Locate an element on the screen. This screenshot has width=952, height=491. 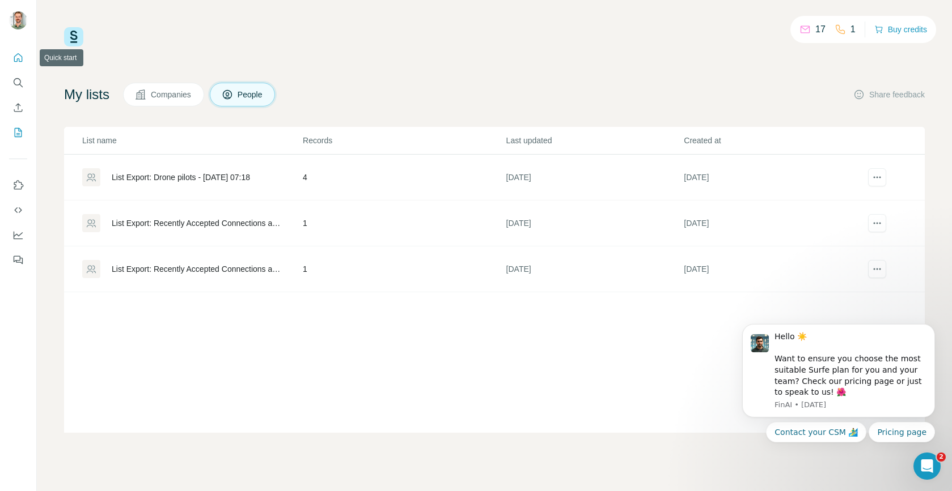
p: Message from FinAI, sent 2w ago is located at coordinates (125, 118).